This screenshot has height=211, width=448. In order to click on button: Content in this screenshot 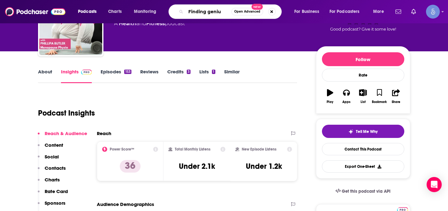, I will do `click(50, 148)`.